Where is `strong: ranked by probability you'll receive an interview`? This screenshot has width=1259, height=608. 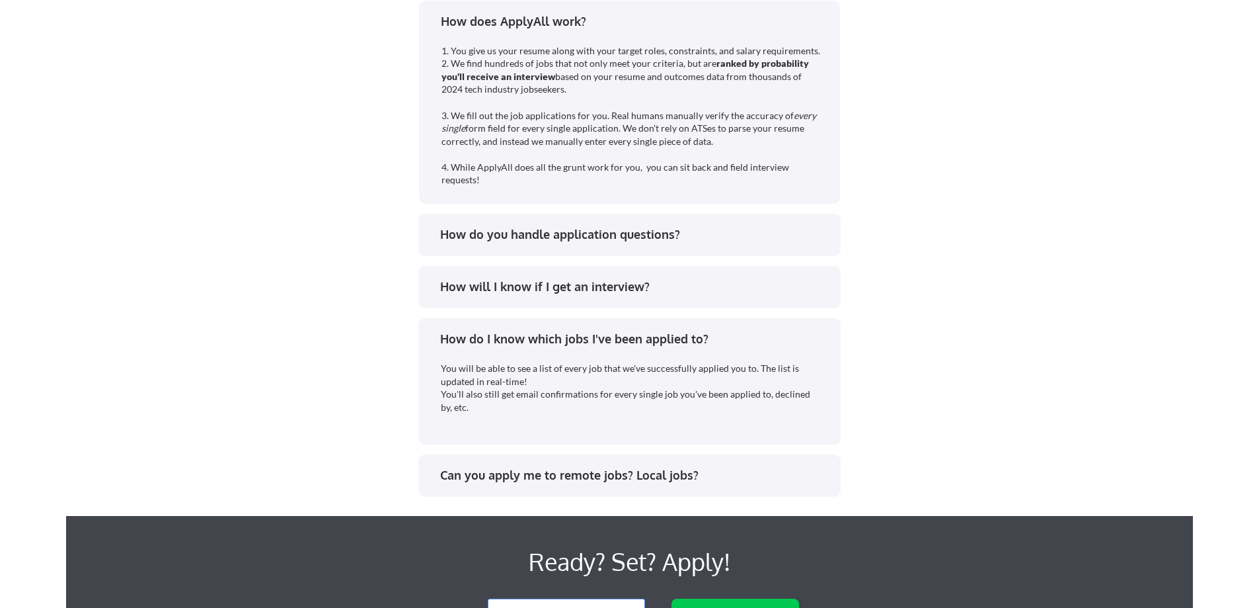
strong: ranked by probability you'll receive an interview is located at coordinates (626, 69).